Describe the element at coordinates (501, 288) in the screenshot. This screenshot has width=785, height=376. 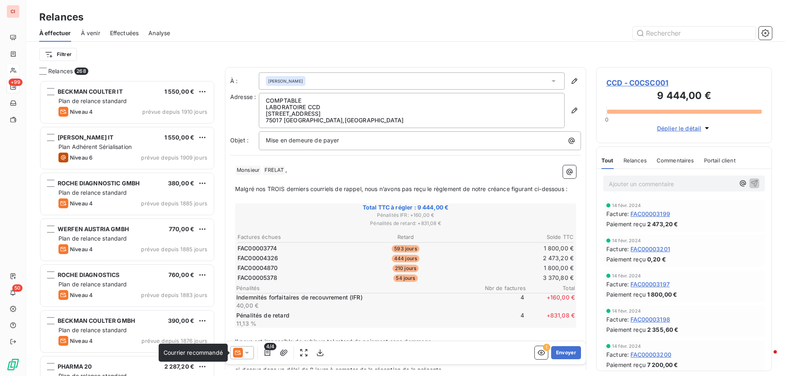
I see `span: Nbr de factures` at that location.